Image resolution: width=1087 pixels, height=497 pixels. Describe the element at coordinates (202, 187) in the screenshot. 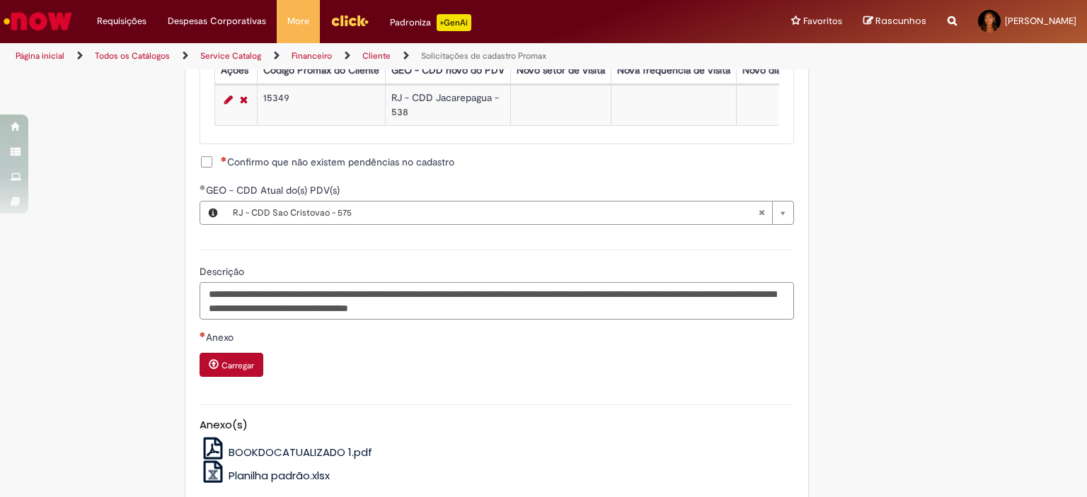

I see `span: Obrigatório Preenchido` at that location.